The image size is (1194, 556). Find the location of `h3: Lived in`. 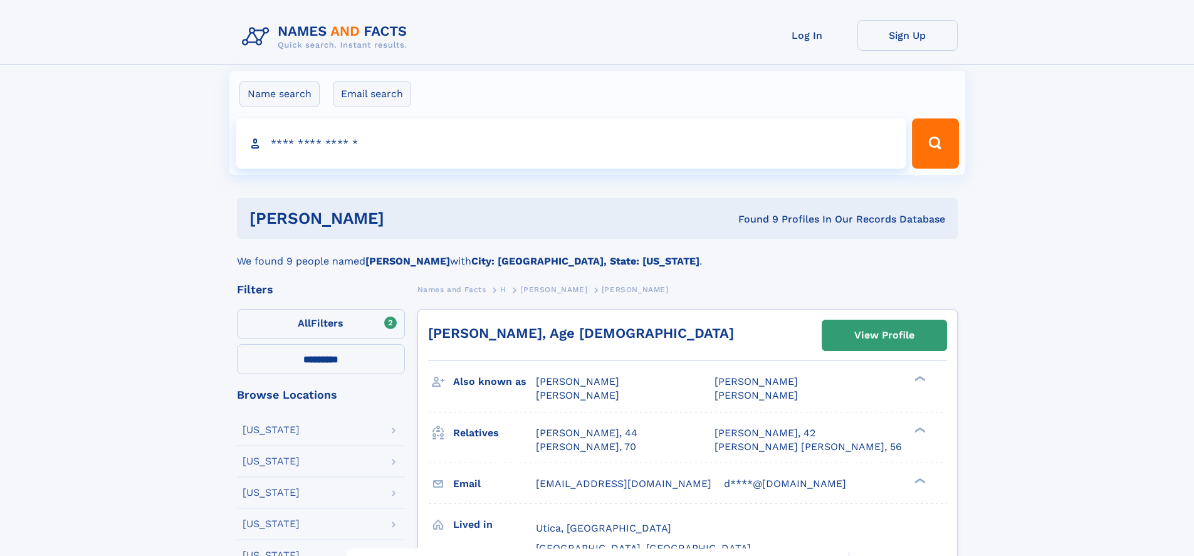

h3: Lived in is located at coordinates (494, 525).